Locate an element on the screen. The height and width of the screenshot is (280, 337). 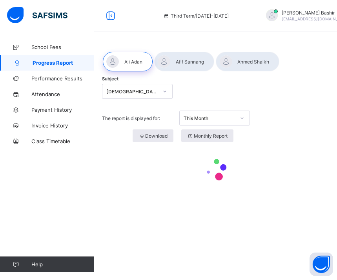
span: Subject is located at coordinates (110, 79).